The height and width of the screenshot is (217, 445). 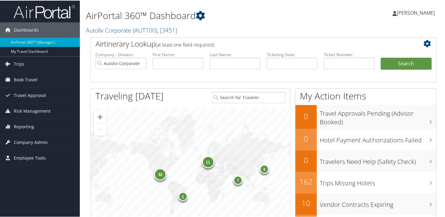 I want to click on span: Reporting, so click(x=24, y=126).